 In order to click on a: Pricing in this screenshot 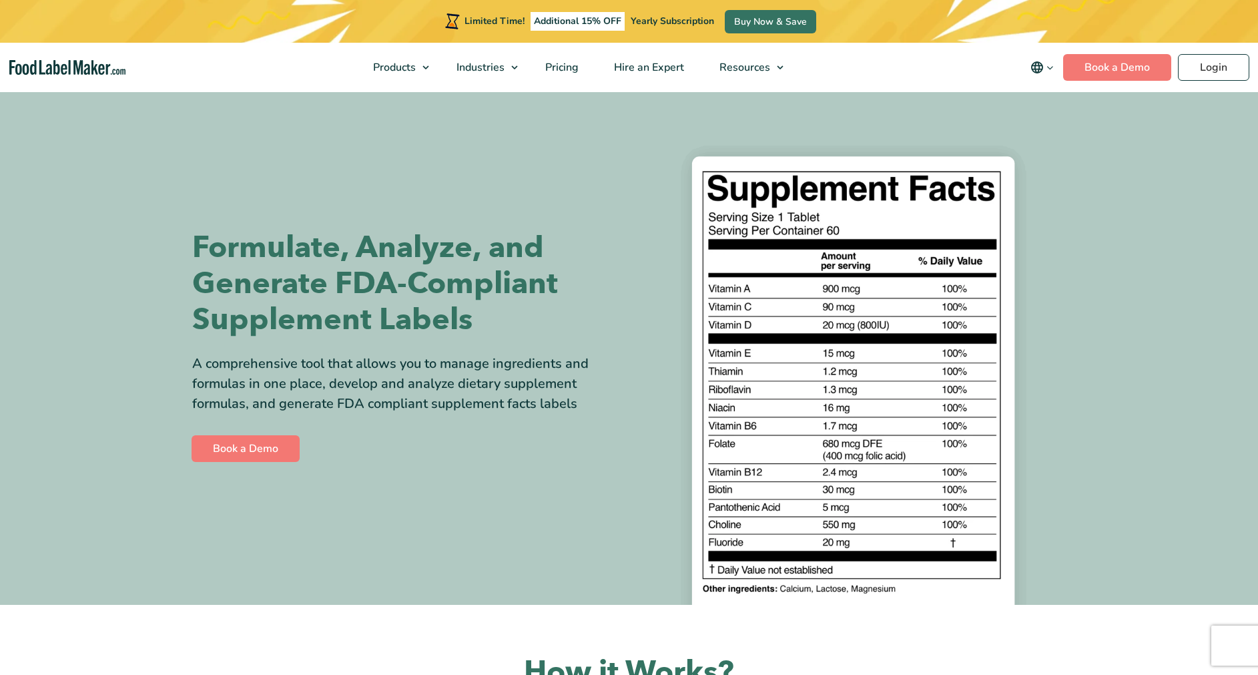, I will do `click(560, 67)`.